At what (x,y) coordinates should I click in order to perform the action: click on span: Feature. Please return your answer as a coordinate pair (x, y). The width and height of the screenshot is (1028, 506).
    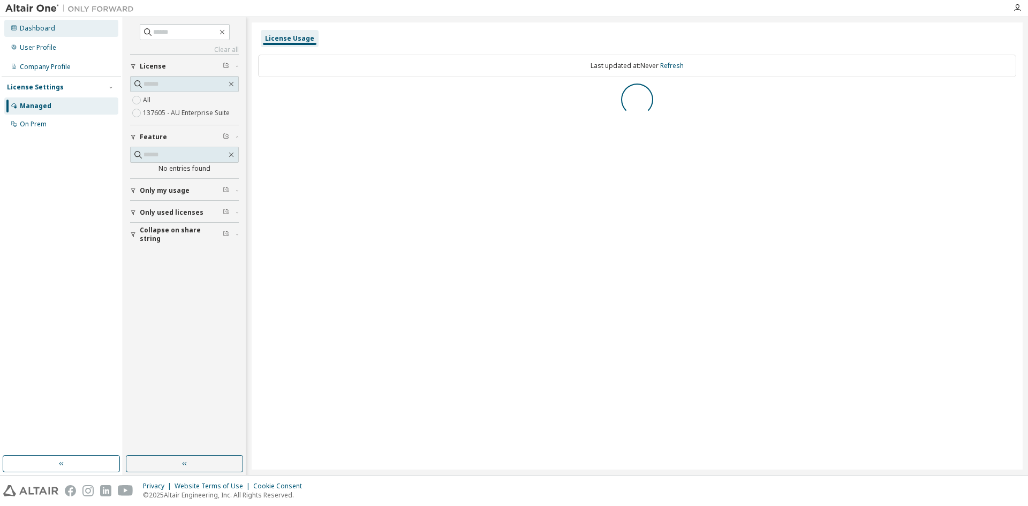
    Looking at the image, I should click on (153, 137).